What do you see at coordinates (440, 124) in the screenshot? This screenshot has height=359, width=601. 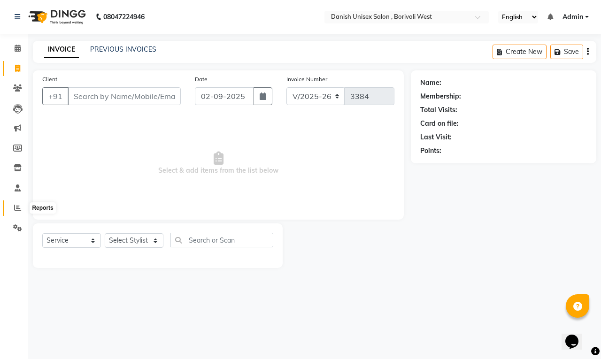 I see `div: Card on file:` at bounding box center [440, 124].